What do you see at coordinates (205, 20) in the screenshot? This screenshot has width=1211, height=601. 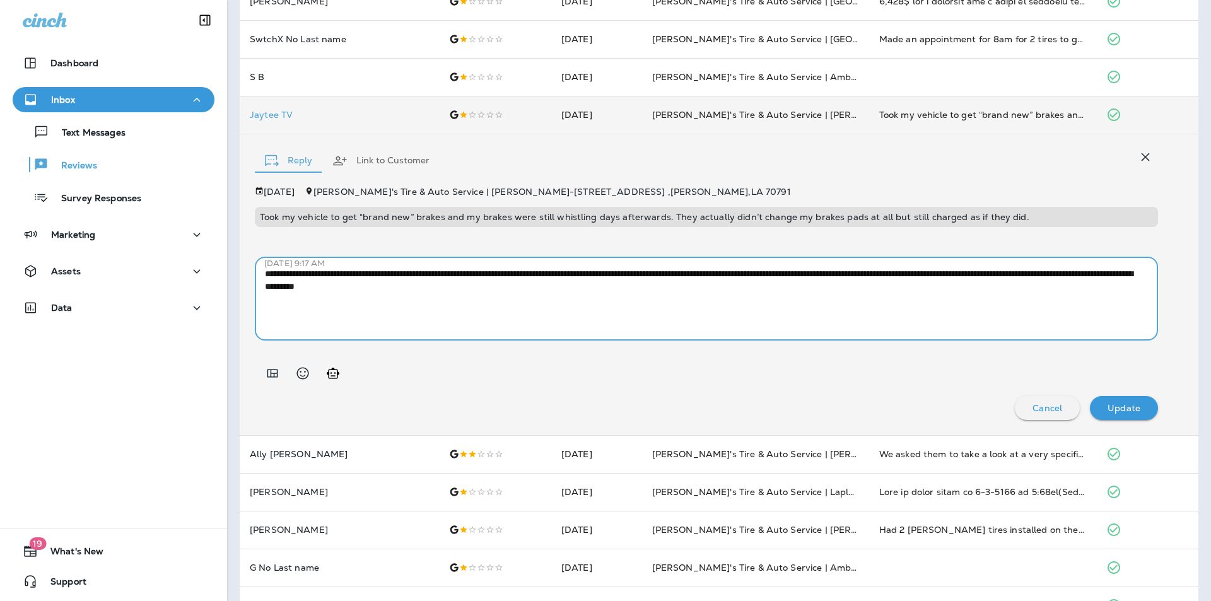 I see `button: Collapse Sidebar` at bounding box center [205, 20].